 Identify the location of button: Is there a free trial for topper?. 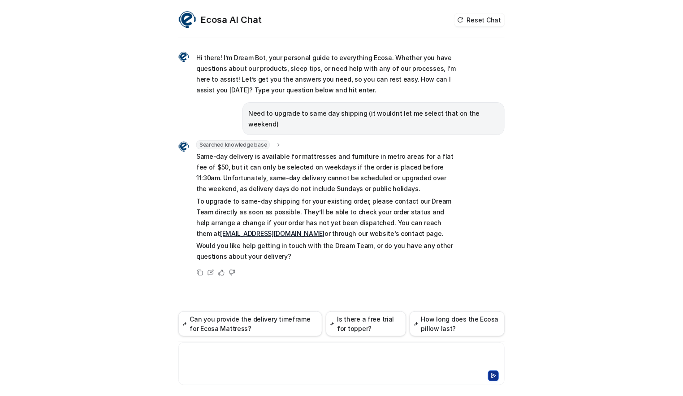
(366, 324).